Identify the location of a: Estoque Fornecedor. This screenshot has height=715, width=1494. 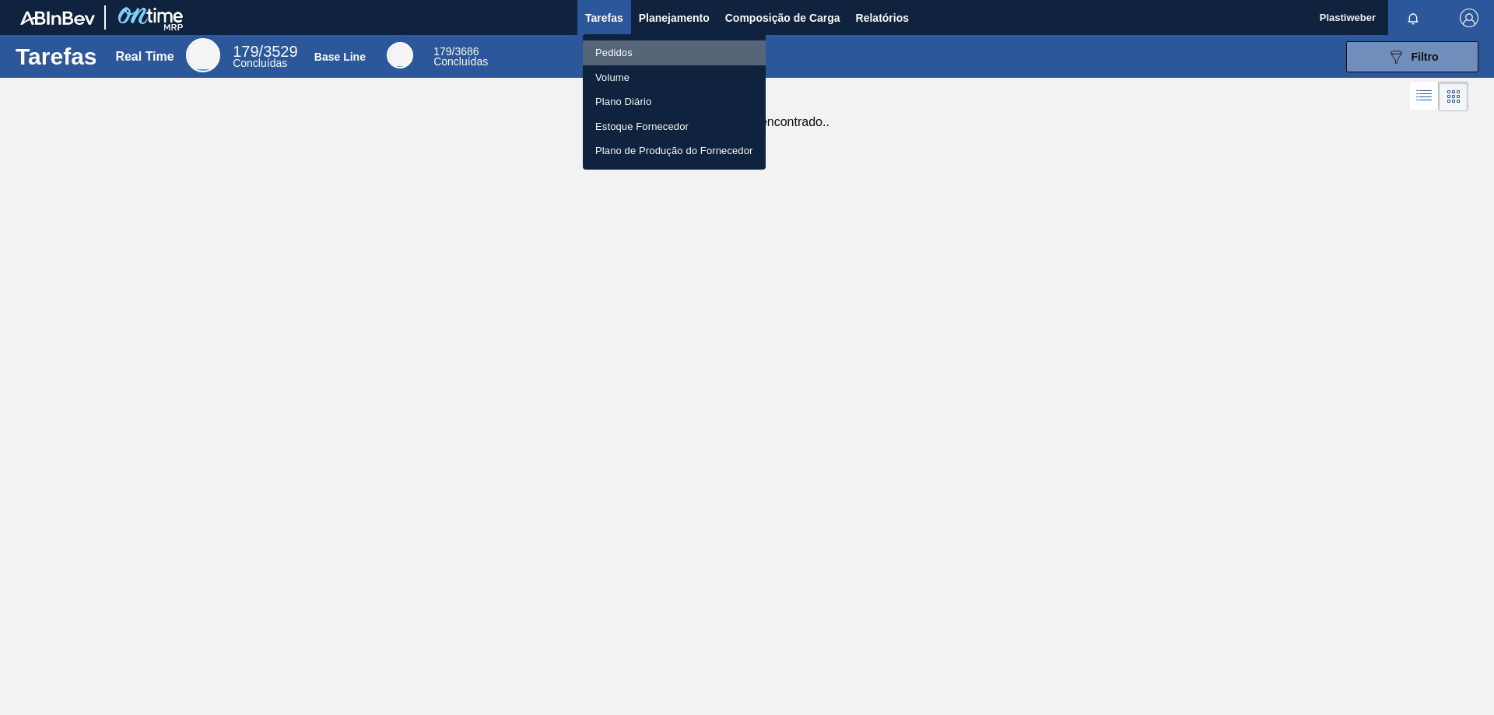
(674, 127).